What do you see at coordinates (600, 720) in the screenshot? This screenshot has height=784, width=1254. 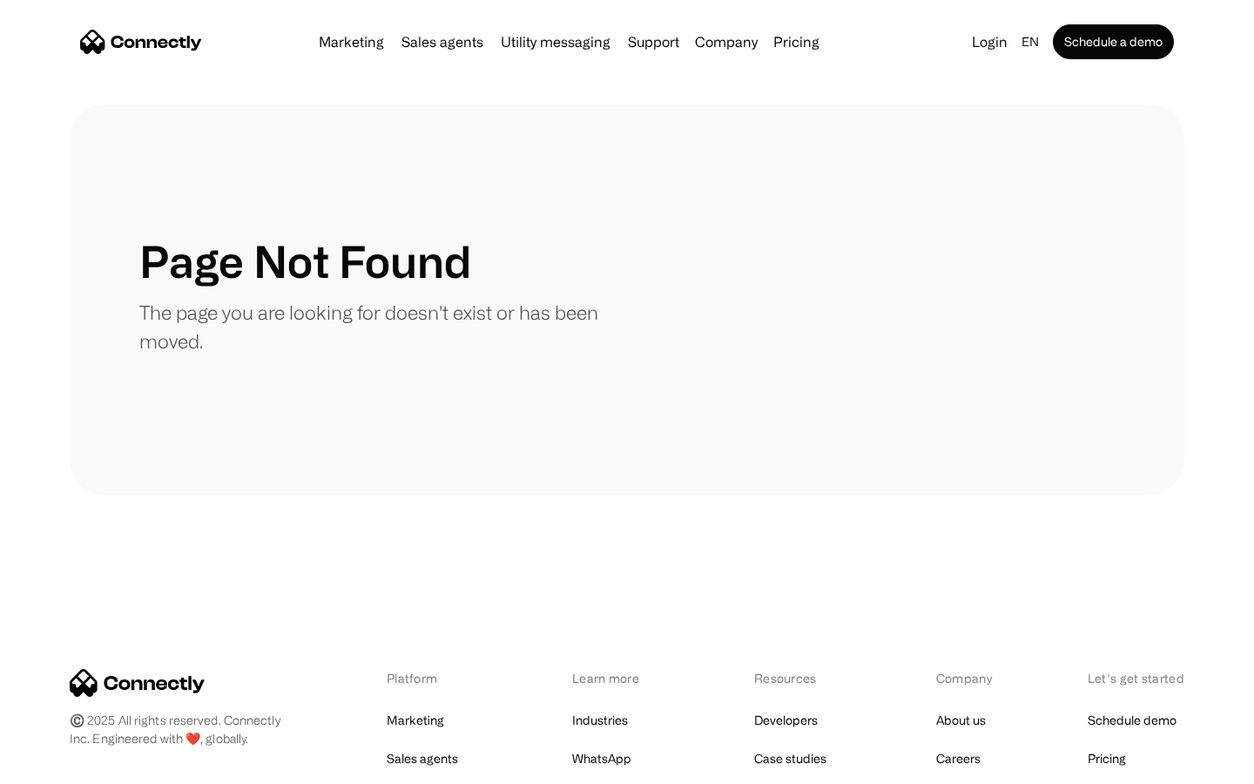 I see `a: Industries` at bounding box center [600, 720].